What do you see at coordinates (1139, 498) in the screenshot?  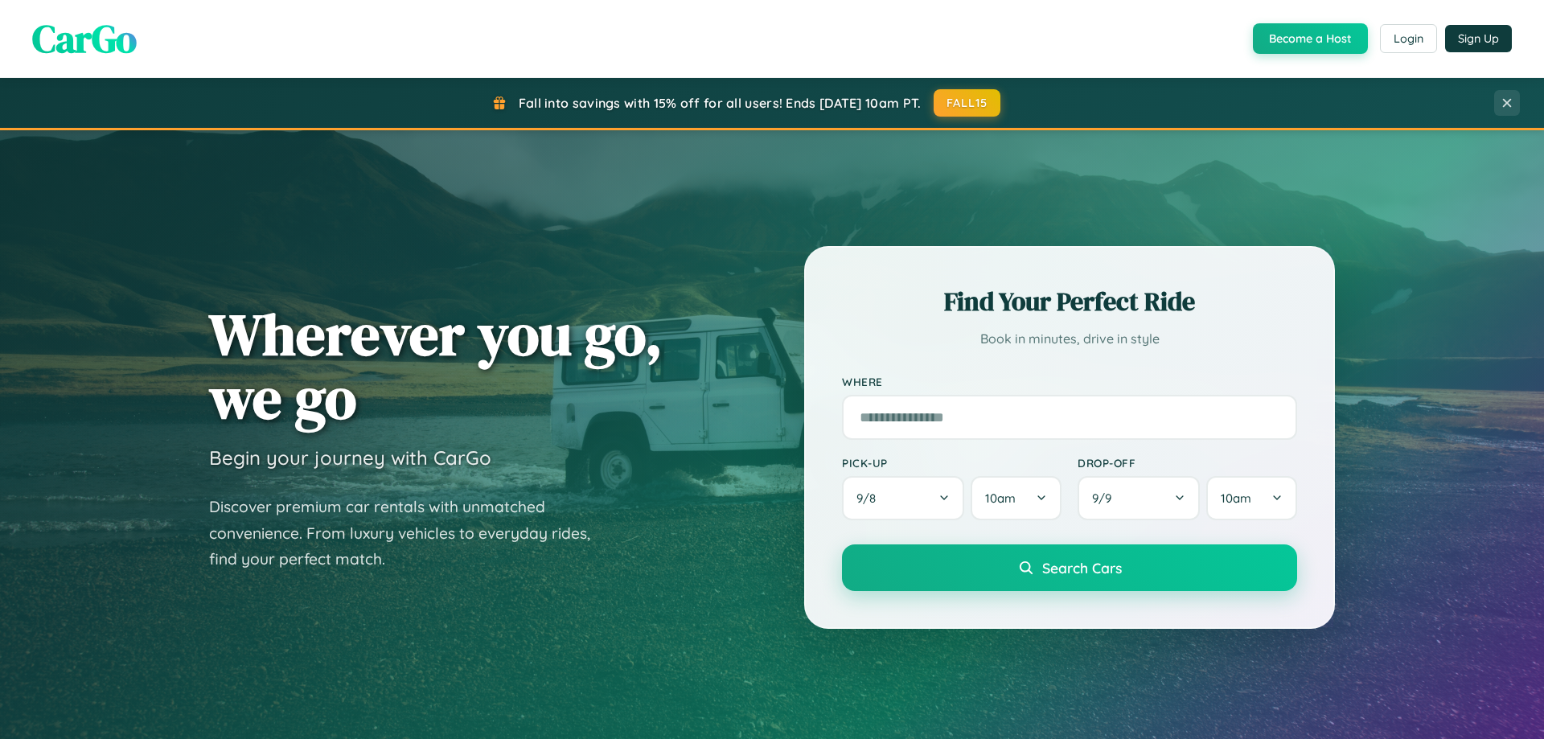 I see `button: 9/9` at bounding box center [1139, 498].